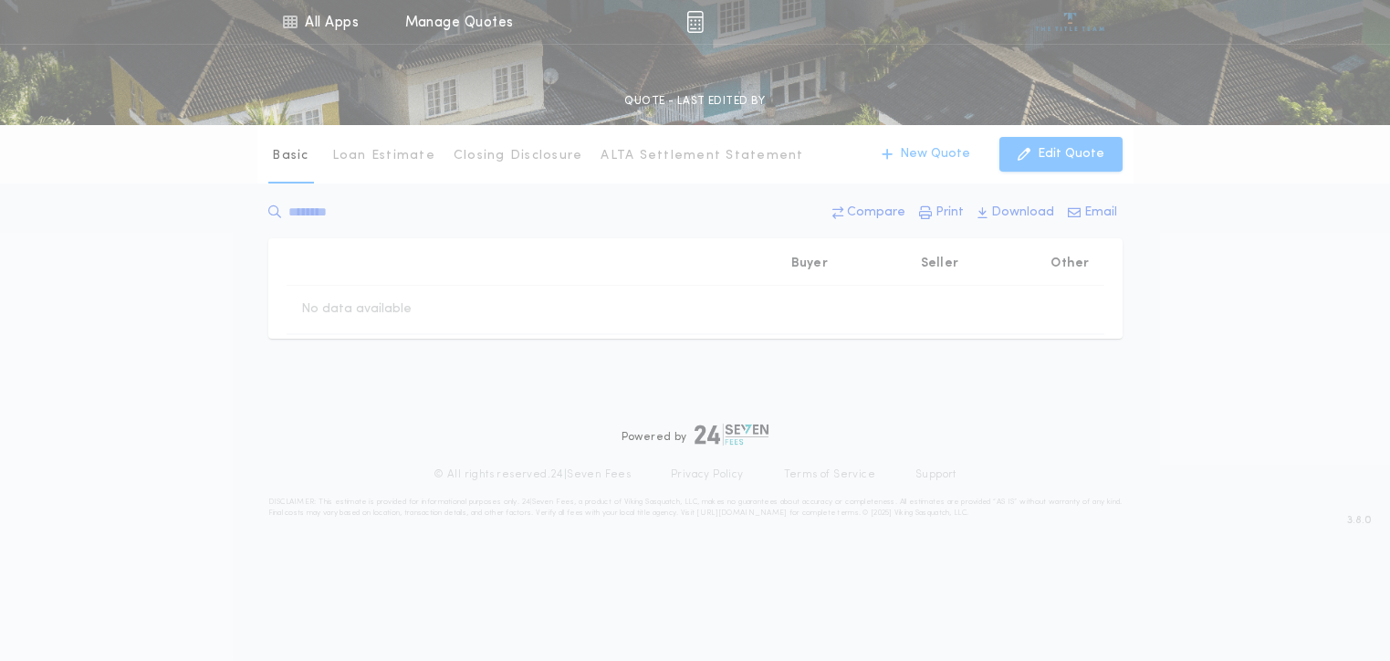  What do you see at coordinates (696, 435) in the screenshot?
I see `div: Powered by` at bounding box center [696, 435].